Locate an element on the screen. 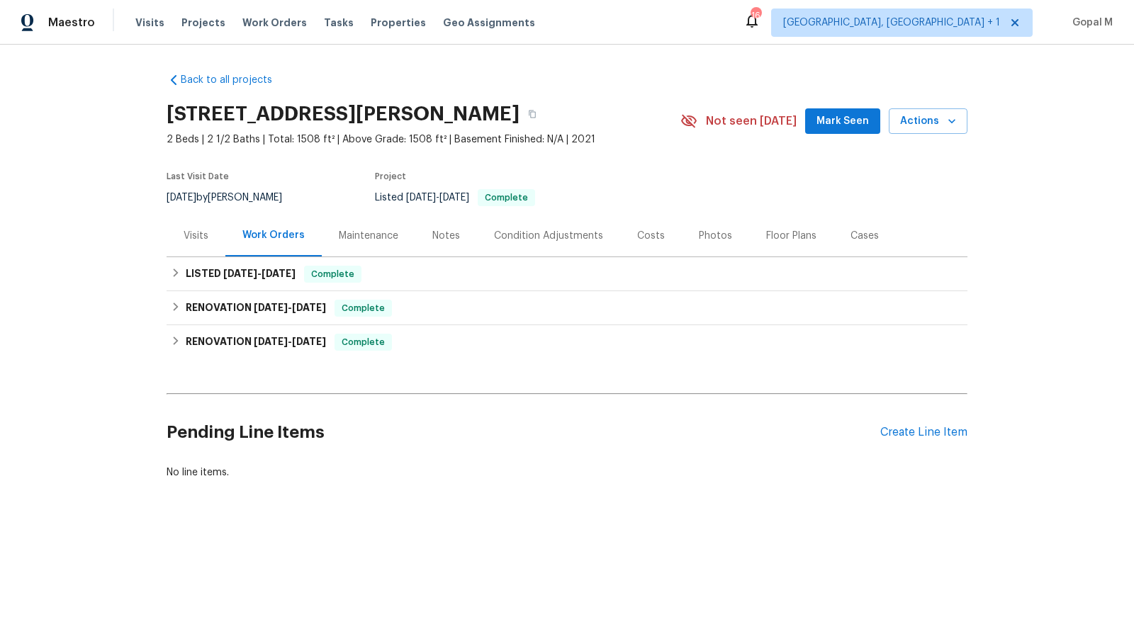  div: Floor Plans is located at coordinates (791, 236).